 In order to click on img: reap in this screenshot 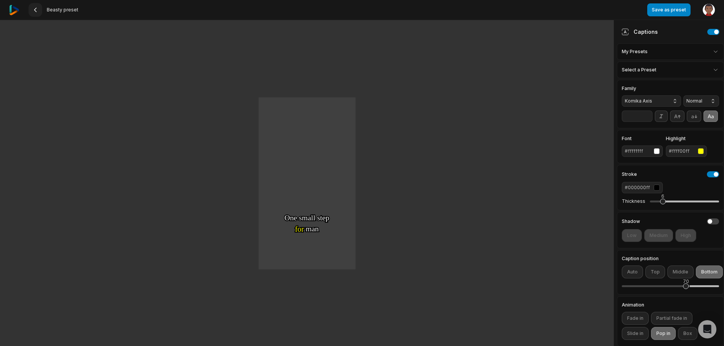, I will do `click(14, 10)`.